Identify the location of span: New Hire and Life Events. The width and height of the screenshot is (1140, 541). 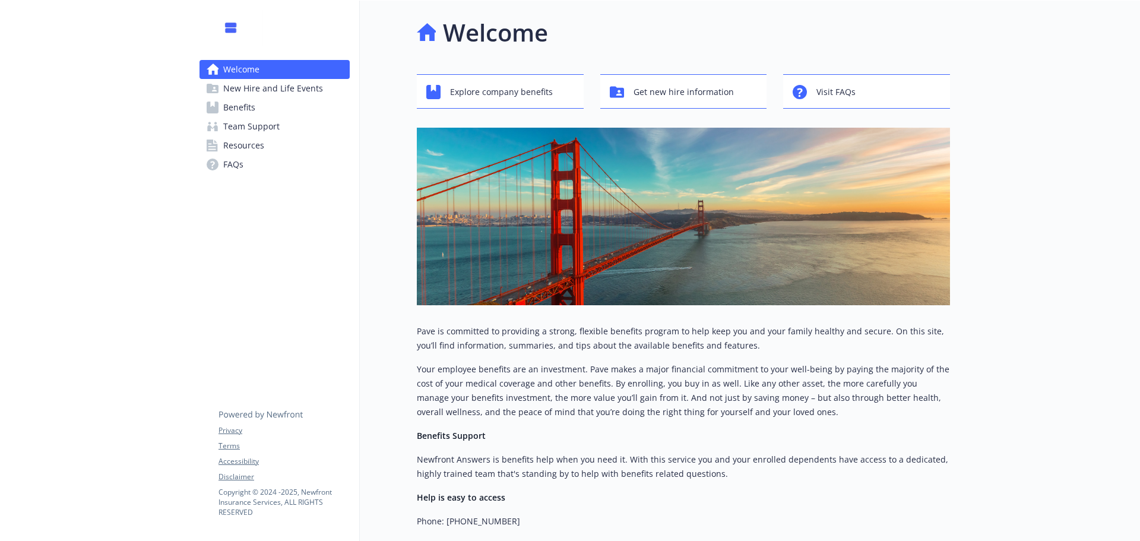
(273, 88).